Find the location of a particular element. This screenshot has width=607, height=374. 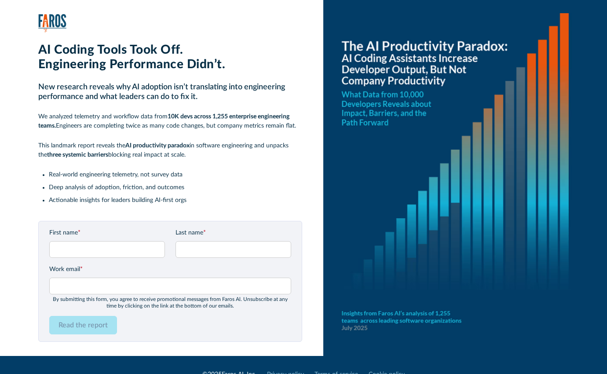

div: By submitting this form, you agree to receive promotional messages from Faros Al. Unsubscribe at ... is located at coordinates (170, 302).